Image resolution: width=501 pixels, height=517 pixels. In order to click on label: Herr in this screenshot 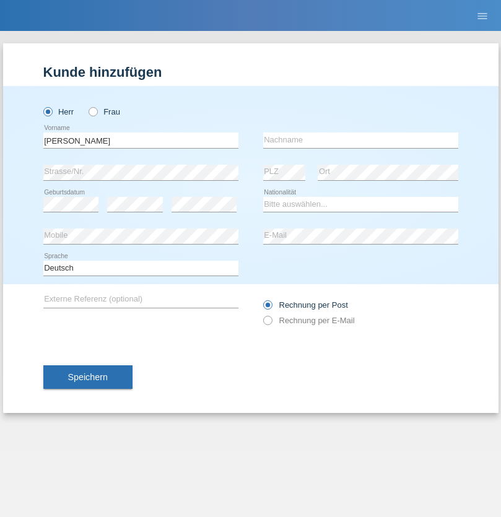, I will do `click(59, 111)`.